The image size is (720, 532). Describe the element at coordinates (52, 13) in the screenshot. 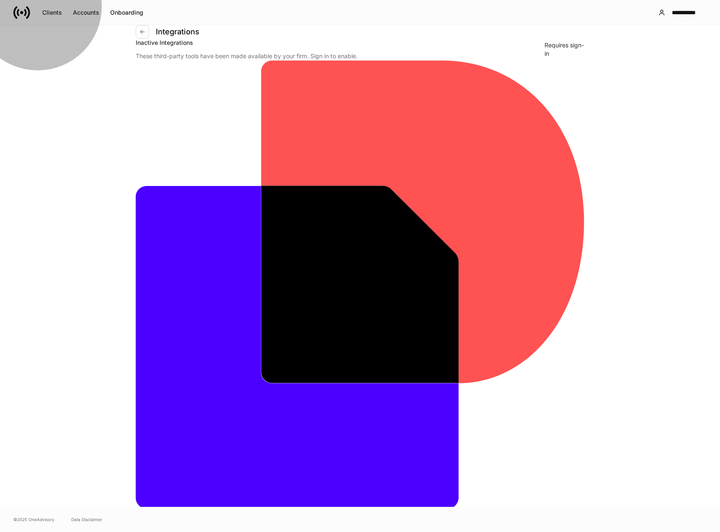

I see `div: Clients` at that location.